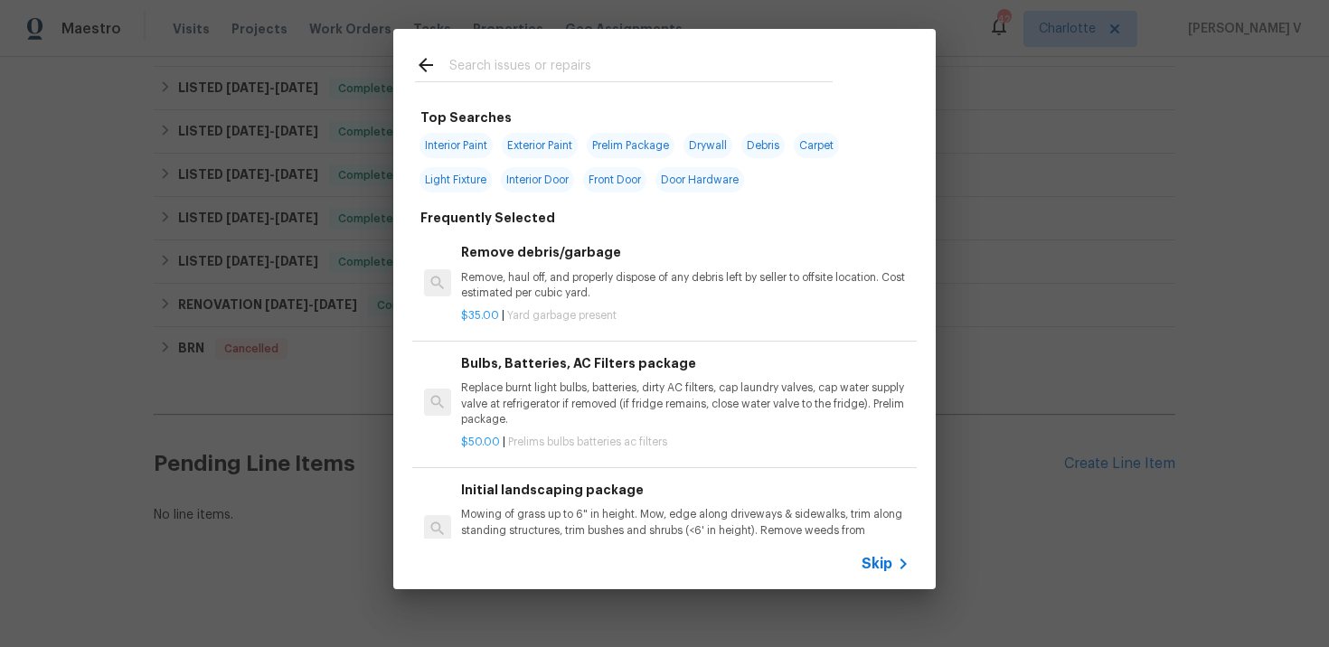  Describe the element at coordinates (685, 286) in the screenshot. I see `p: Remove, haul off, and properly dispose of any debris left by seller to offsite location. Cost est...` at that location.